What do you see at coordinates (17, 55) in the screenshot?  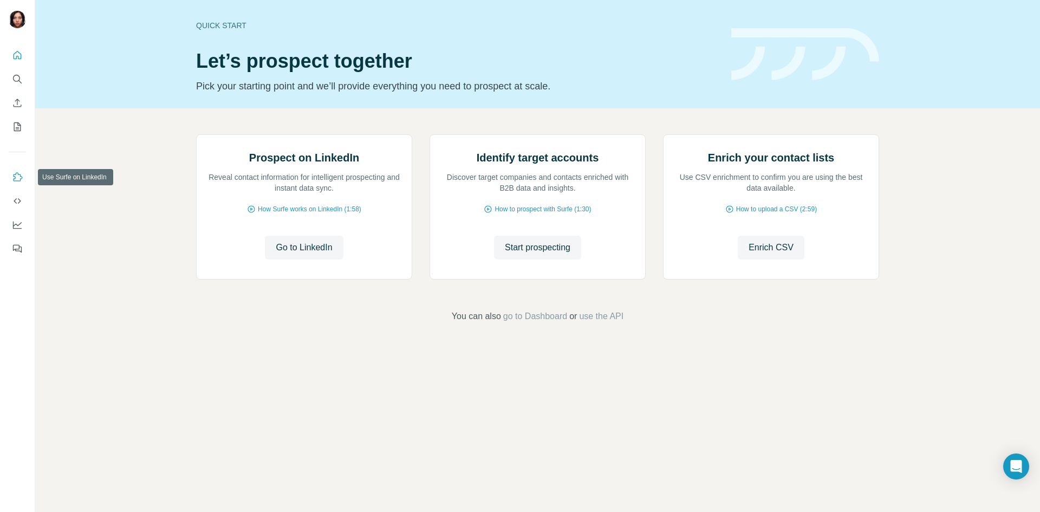 I see `button: Quick start` at bounding box center [17, 55].